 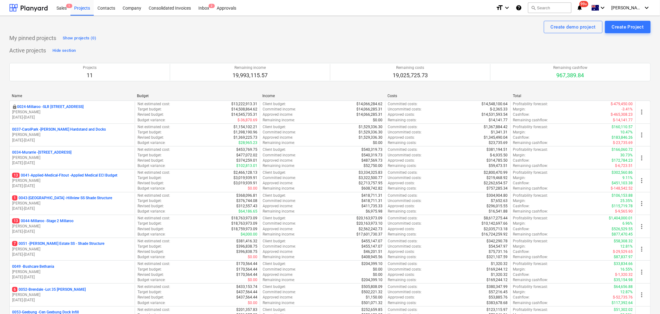 I want to click on p: $-9,565.90, so click(x=624, y=211).